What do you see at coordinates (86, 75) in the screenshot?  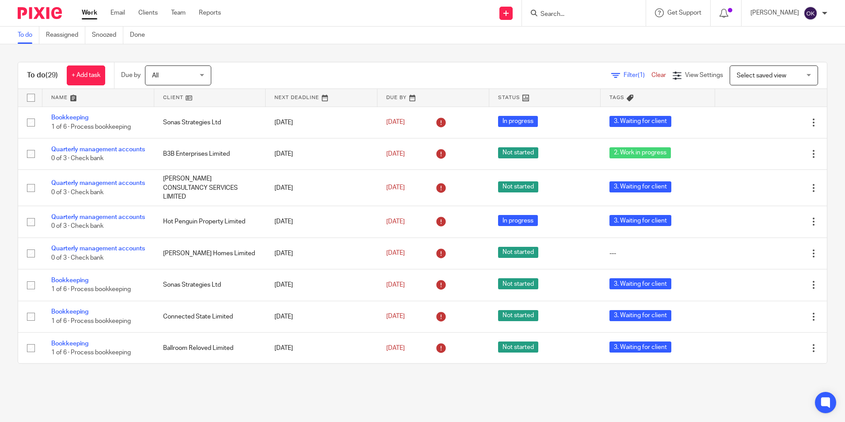 I see `a: + Add task` at bounding box center [86, 75].